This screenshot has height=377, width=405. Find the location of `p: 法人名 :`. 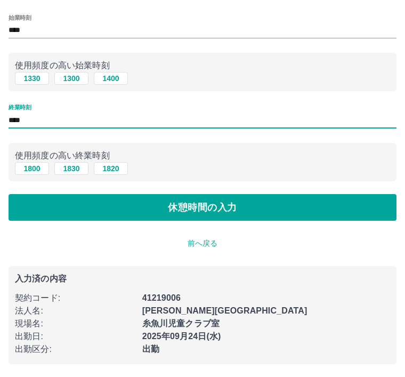

p: 法人名 : is located at coordinates (75, 311).